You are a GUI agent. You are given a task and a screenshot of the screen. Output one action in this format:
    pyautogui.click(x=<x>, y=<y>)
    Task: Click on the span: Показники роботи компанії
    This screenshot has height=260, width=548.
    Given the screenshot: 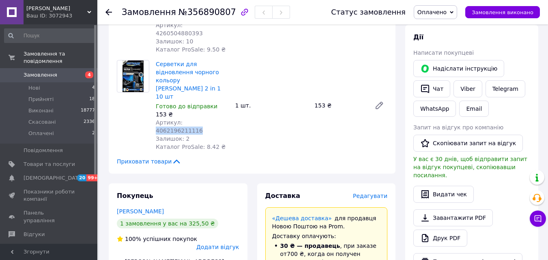 What is the action you would take?
    pyautogui.click(x=49, y=195)
    